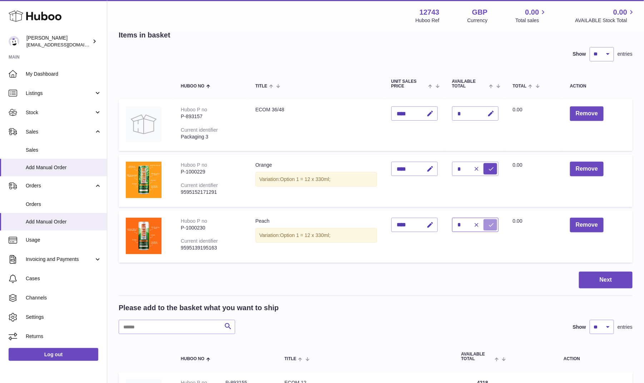 The height and width of the screenshot is (383, 644). I want to click on img: Orange, so click(144, 180).